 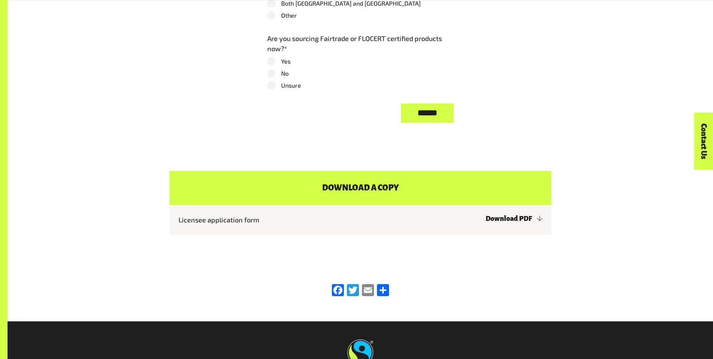 What do you see at coordinates (338, 290) in the screenshot?
I see `a: Facebook` at bounding box center [338, 290].